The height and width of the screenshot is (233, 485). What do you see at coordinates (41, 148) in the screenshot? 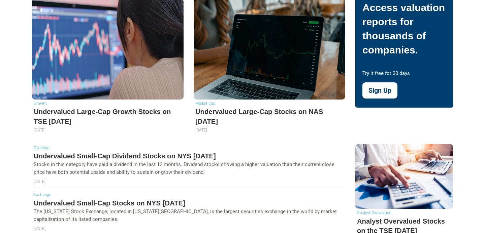
I see `a: Dividend` at bounding box center [41, 148].